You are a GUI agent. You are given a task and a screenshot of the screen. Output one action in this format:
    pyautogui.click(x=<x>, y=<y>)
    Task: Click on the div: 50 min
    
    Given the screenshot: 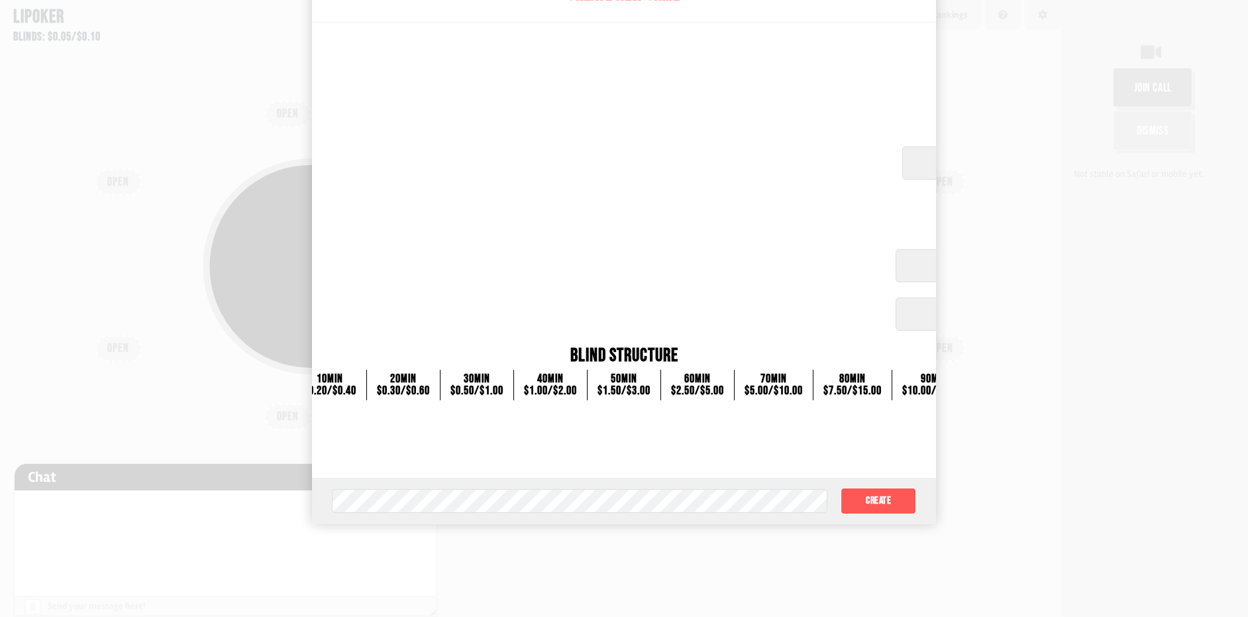 What is the action you would take?
    pyautogui.click(x=624, y=379)
    